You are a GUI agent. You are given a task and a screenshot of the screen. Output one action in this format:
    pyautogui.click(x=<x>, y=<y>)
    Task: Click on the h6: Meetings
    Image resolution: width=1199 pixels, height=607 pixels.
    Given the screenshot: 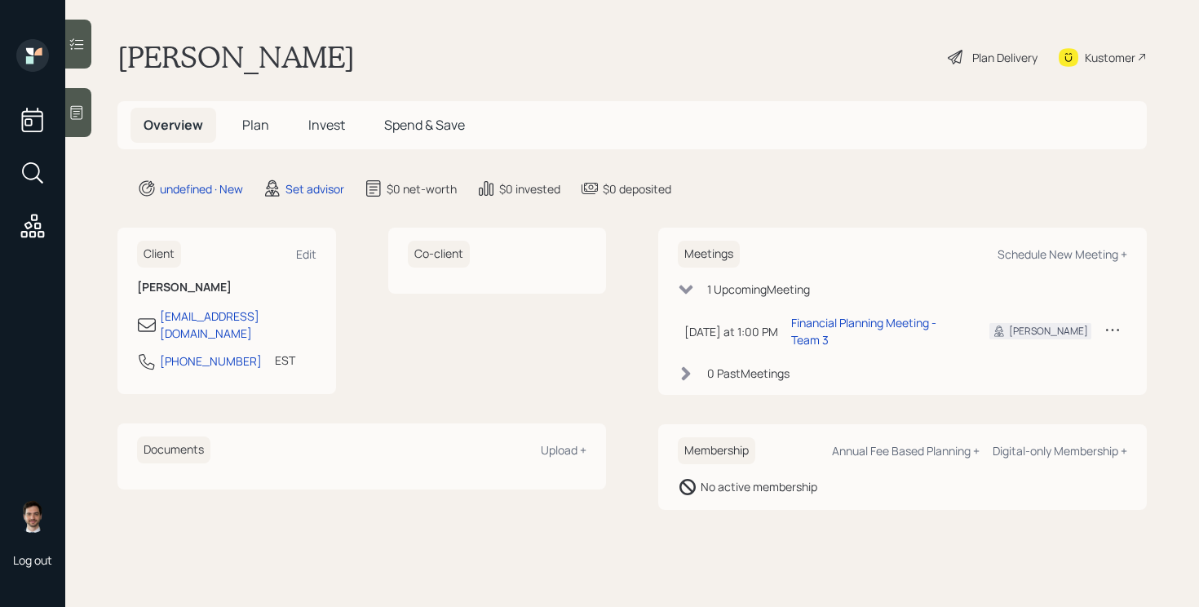 What is the action you would take?
    pyautogui.click(x=709, y=254)
    